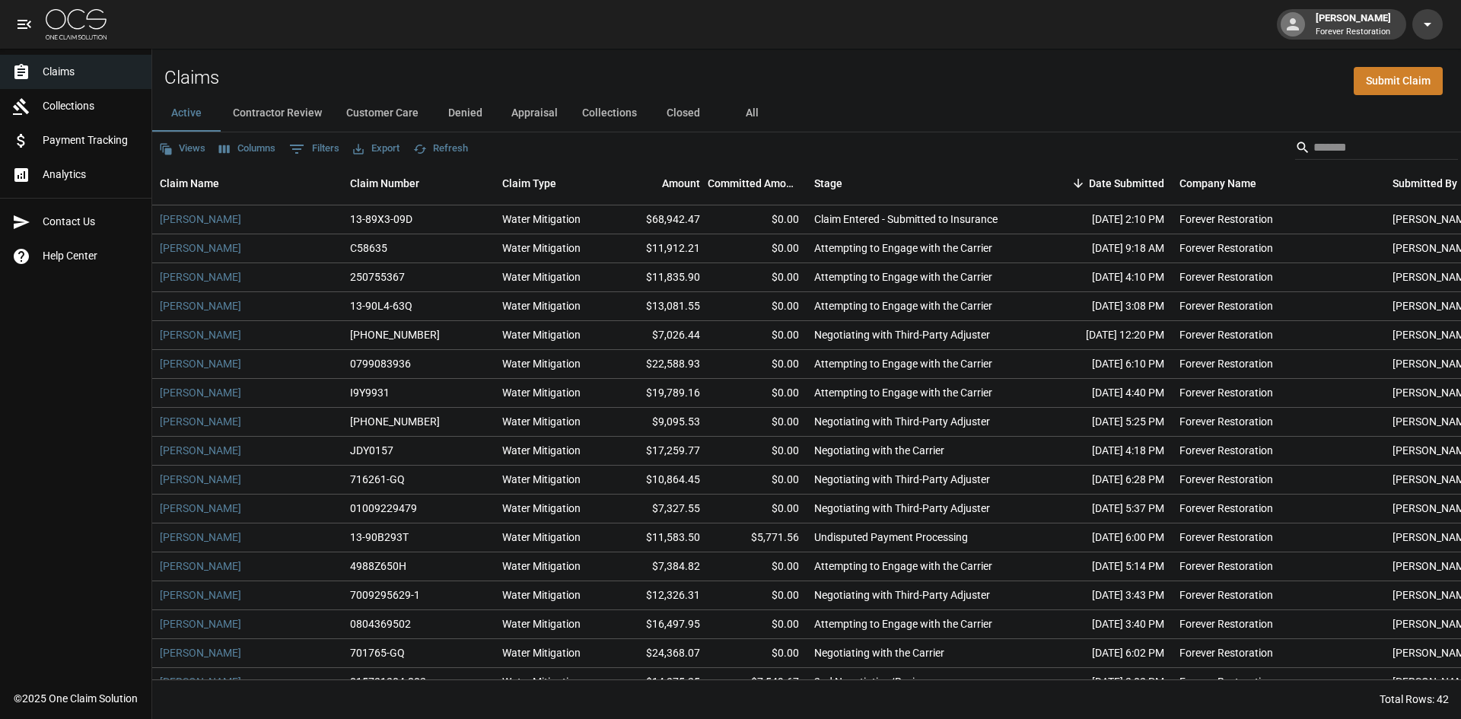 This screenshot has height=719, width=1461. What do you see at coordinates (757, 183) in the screenshot?
I see `div: Committed Amount` at bounding box center [757, 183].